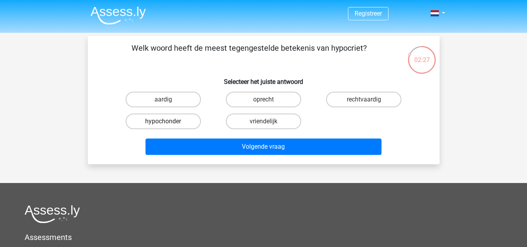 The height and width of the screenshot is (247, 527). I want to click on label: aardig, so click(163, 99).